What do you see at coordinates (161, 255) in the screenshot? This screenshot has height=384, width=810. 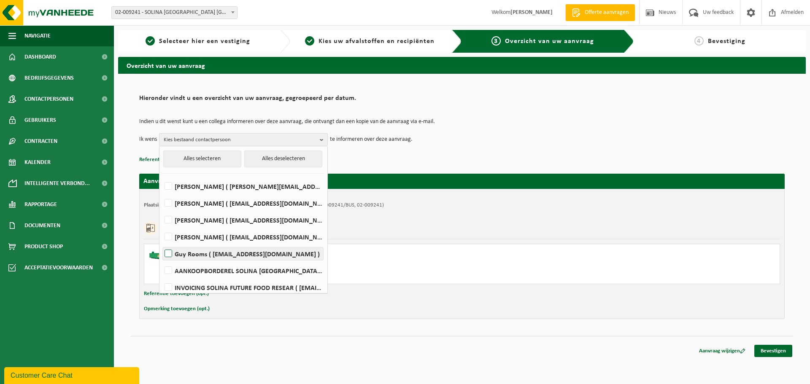 I see `img: HK-XC-10-GN-00.png` at bounding box center [161, 255].